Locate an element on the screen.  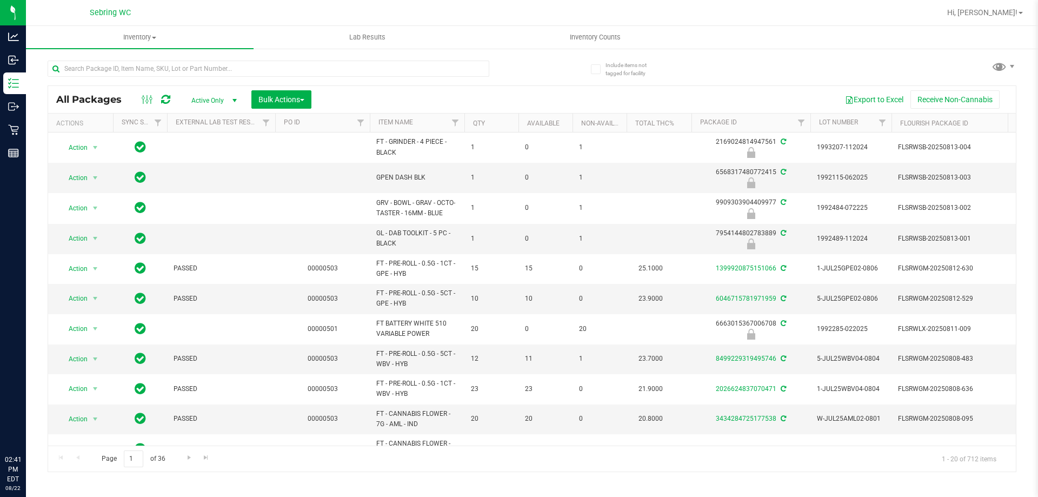
span: FLSRWLX-20250811-009 is located at coordinates (951, 329).